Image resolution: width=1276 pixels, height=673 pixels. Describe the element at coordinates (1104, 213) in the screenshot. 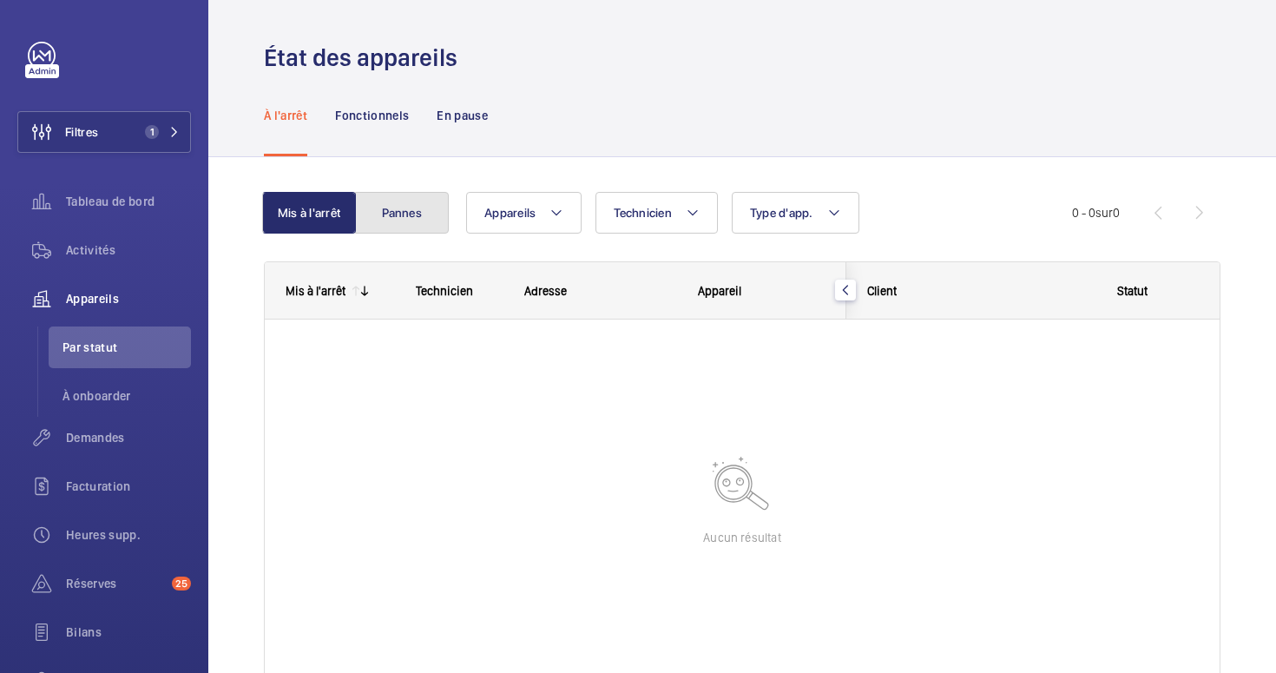

I see `span: sur` at that location.